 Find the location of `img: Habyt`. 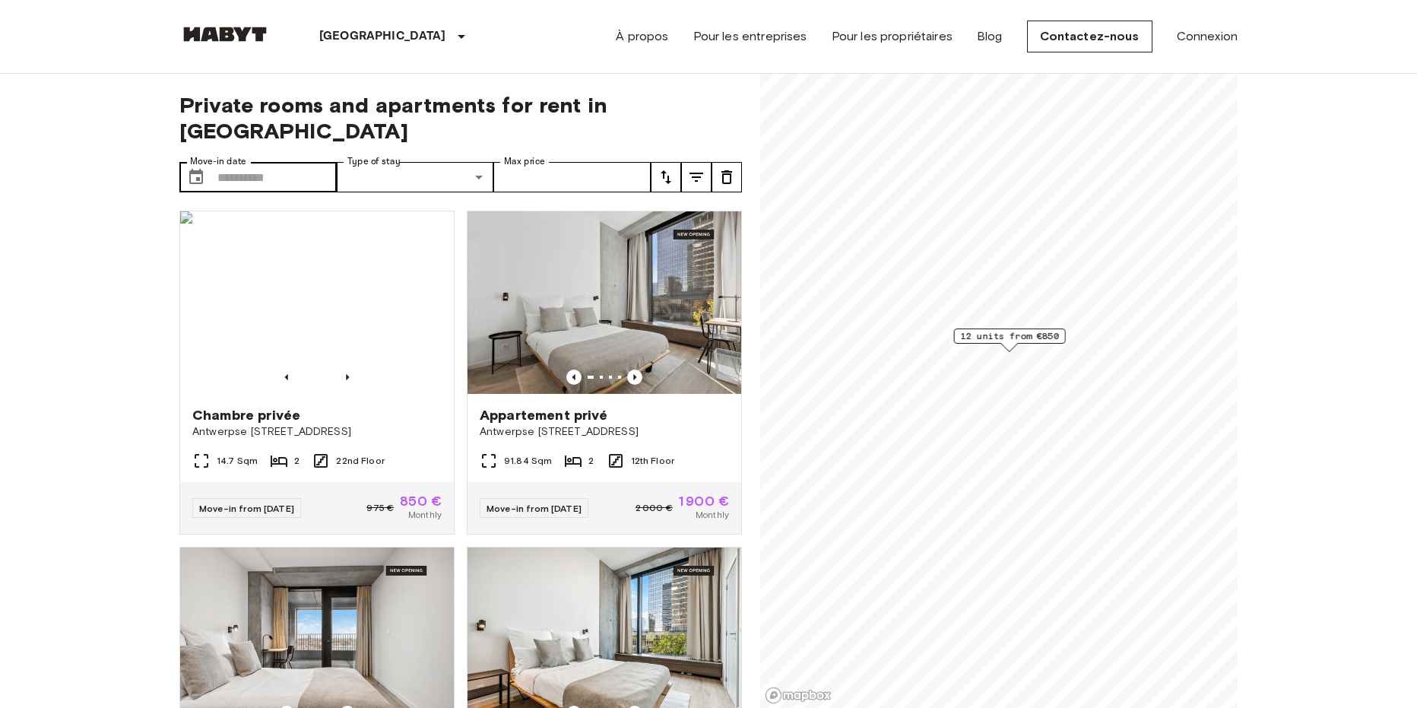

img: Habyt is located at coordinates (225, 34).